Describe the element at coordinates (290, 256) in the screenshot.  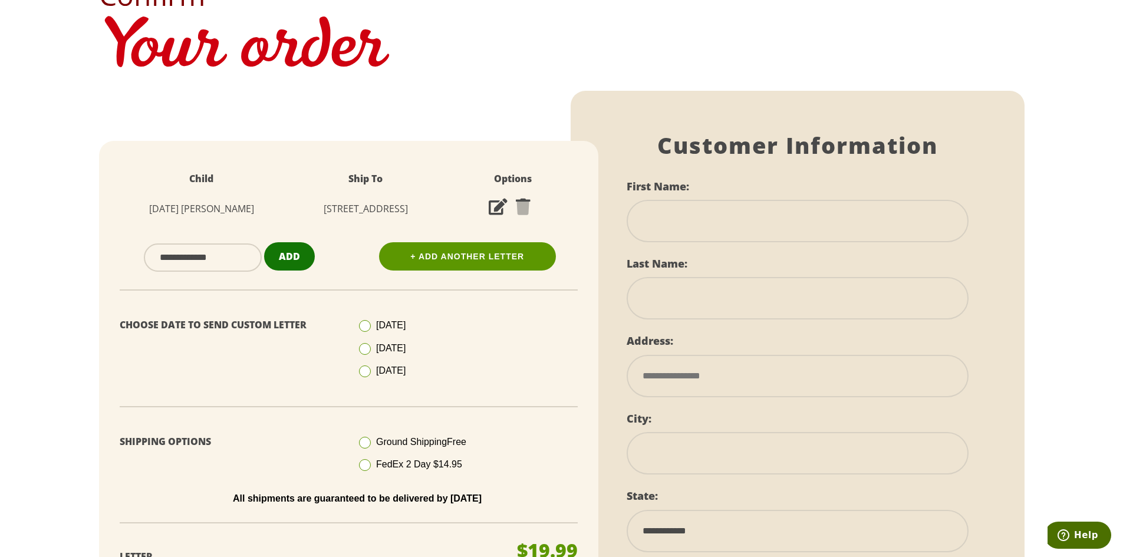
I see `span: Add` at that location.